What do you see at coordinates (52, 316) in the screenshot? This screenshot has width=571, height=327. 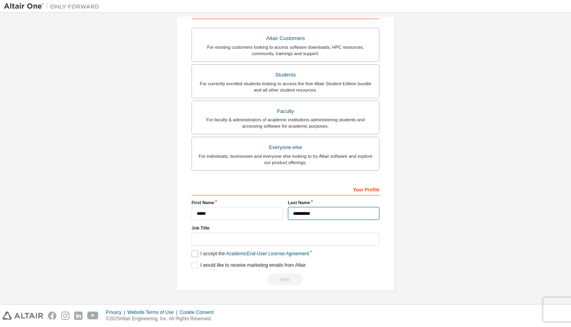 I see `img: facebook.svg` at bounding box center [52, 316].